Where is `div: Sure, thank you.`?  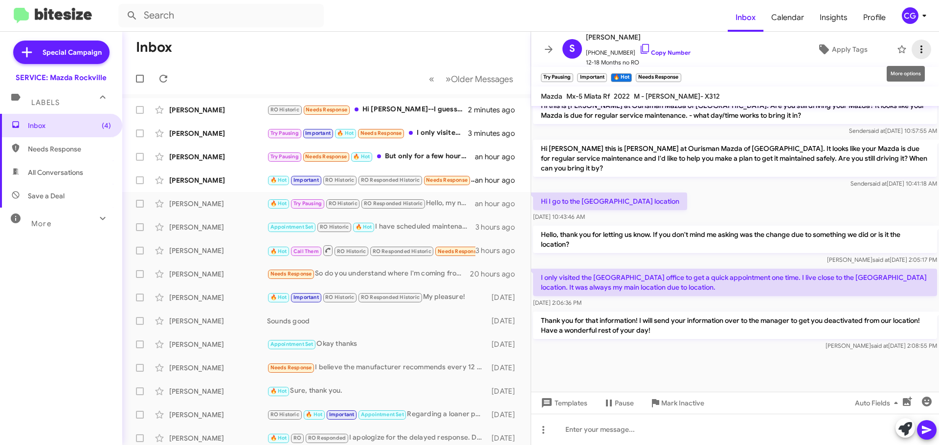 div: Sure, thank you. is located at coordinates (376, 391).